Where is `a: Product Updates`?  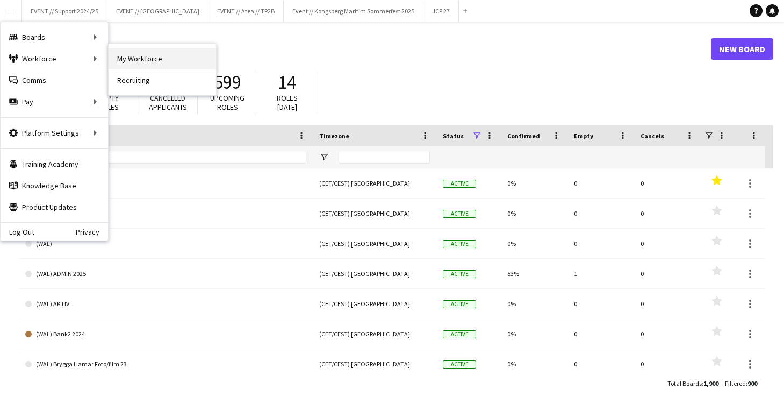 a: Product Updates is located at coordinates (54, 207).